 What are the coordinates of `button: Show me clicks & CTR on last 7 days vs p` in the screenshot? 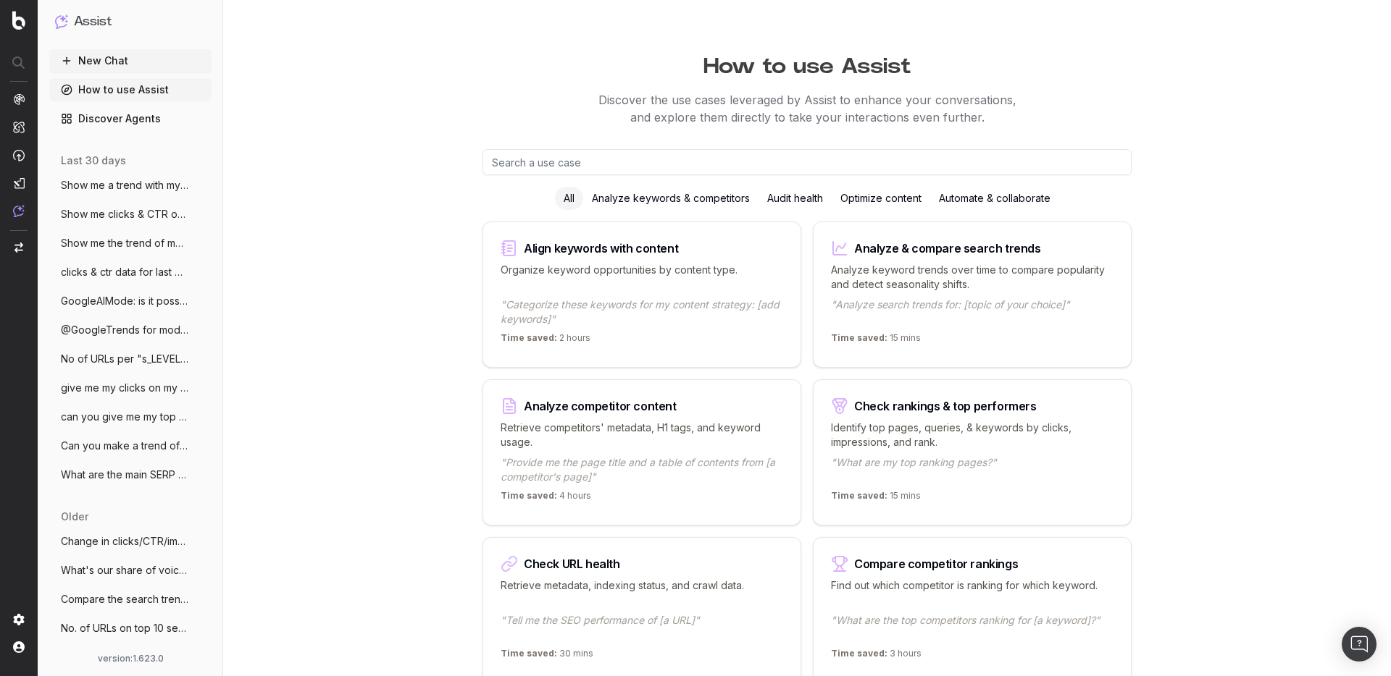 It's located at (130, 214).